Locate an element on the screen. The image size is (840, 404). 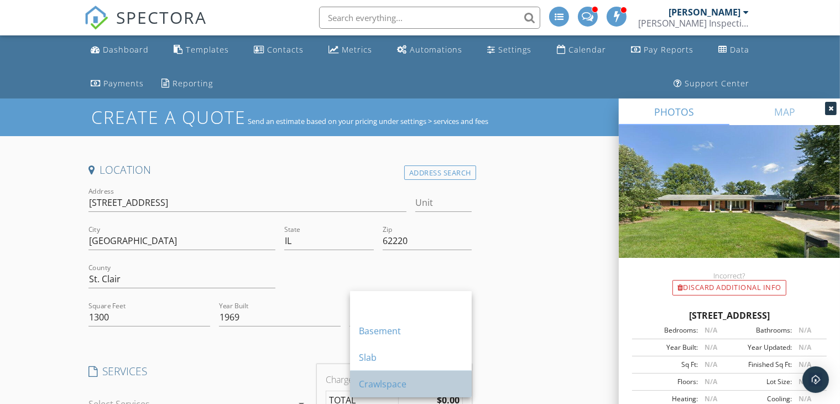
div: Calendar is located at coordinates (587, 49).